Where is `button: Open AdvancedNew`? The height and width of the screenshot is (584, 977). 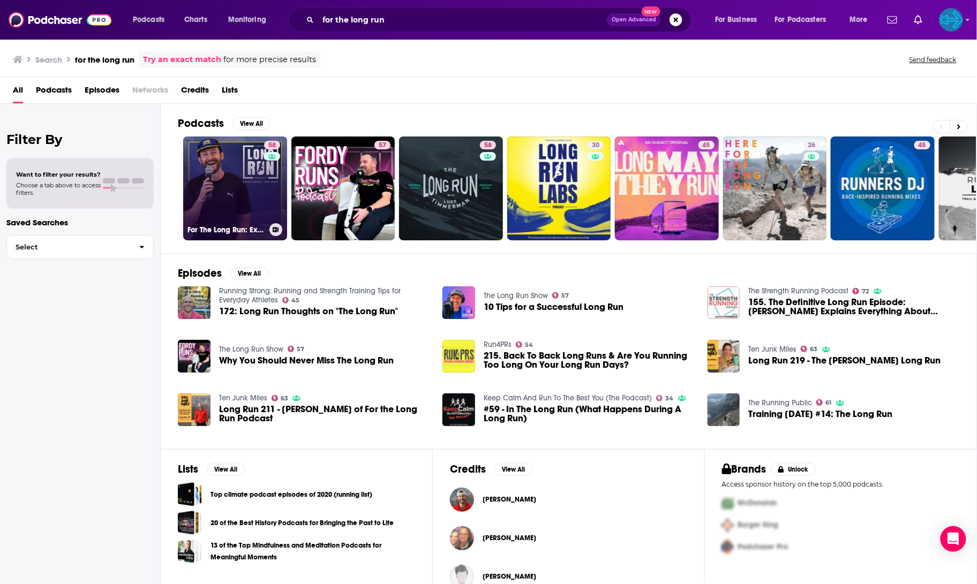 button: Open AdvancedNew is located at coordinates (633, 20).